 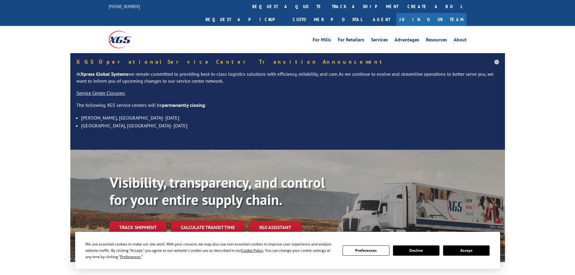 What do you see at coordinates (416, 251) in the screenshot?
I see `button: Decline` at bounding box center [416, 251].